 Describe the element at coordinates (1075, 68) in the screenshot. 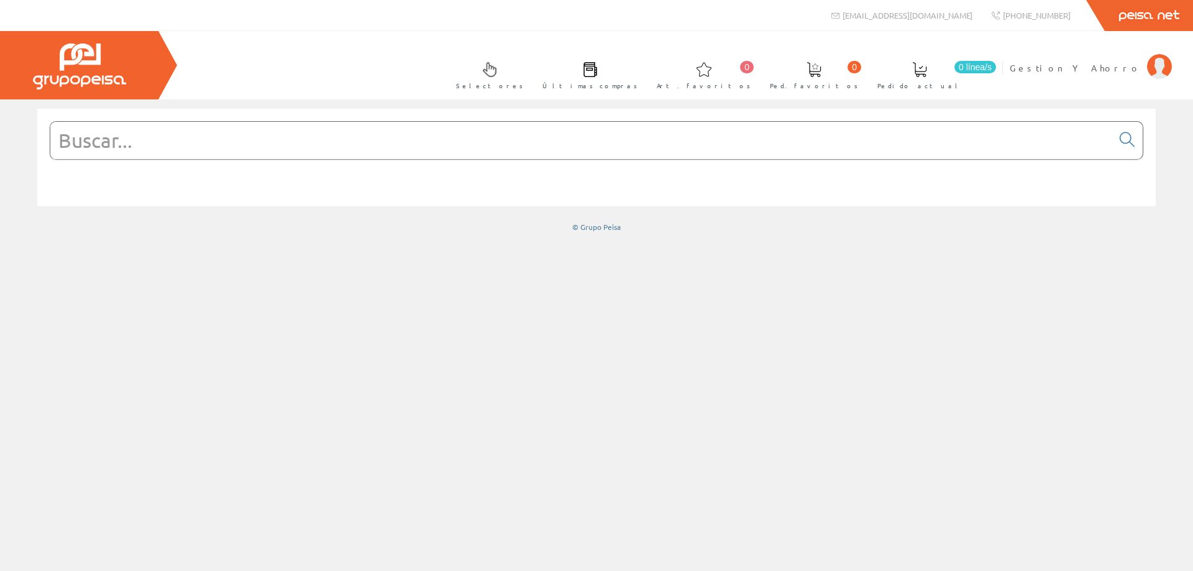

I see `span: Gestion Y Ahorro` at that location.